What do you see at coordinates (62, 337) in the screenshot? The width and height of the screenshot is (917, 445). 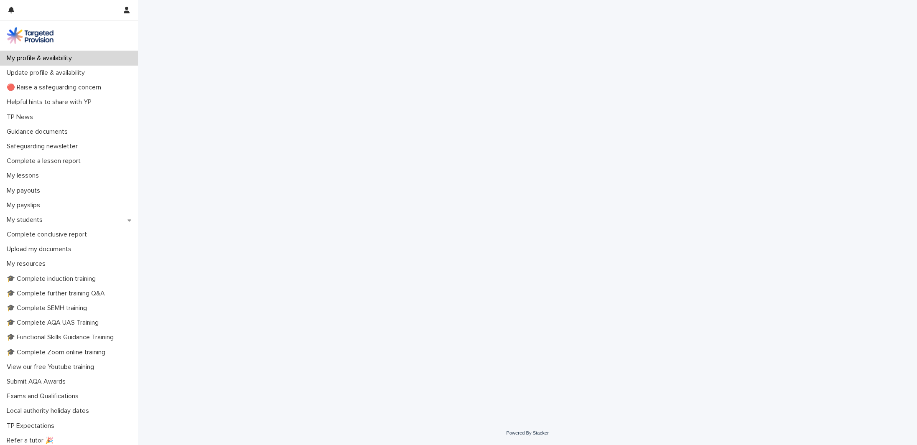 I see `p: 🎓 Functional Skills Guidance Training` at bounding box center [62, 337].